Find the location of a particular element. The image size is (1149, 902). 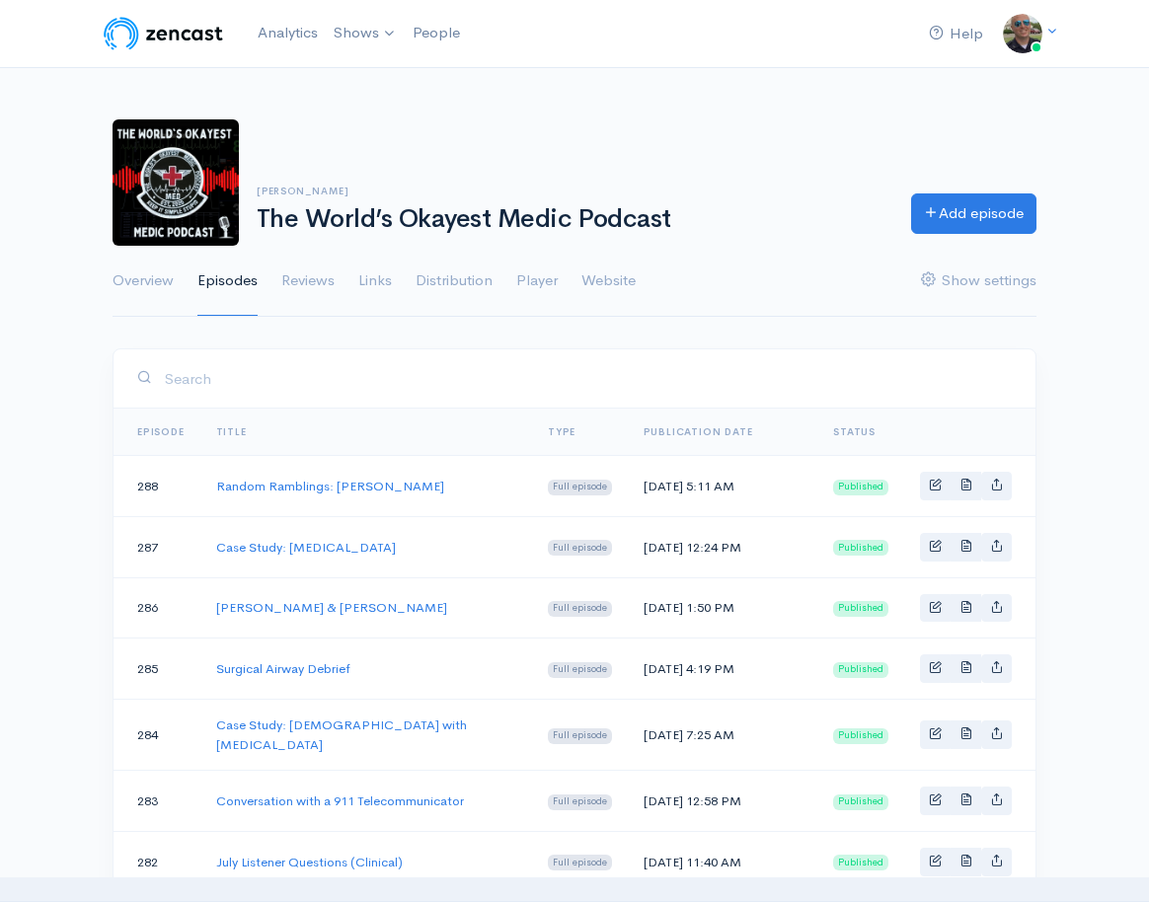

a: Distribution is located at coordinates (454, 281).